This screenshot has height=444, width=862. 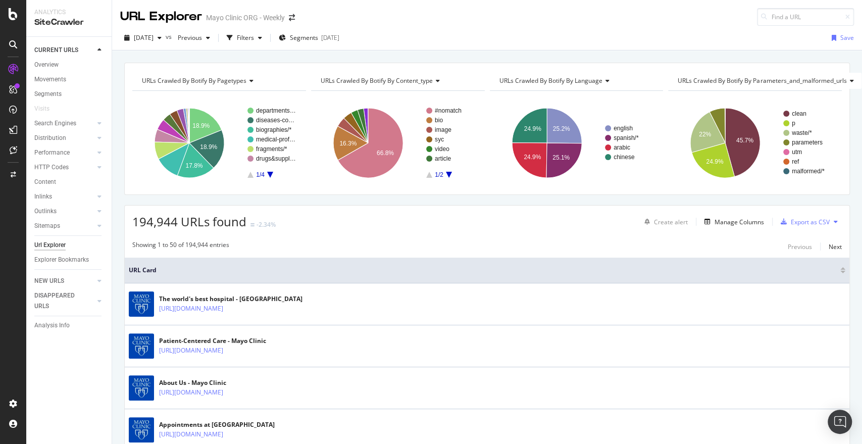 What do you see at coordinates (835, 246) in the screenshot?
I see `button: Next` at bounding box center [835, 246].